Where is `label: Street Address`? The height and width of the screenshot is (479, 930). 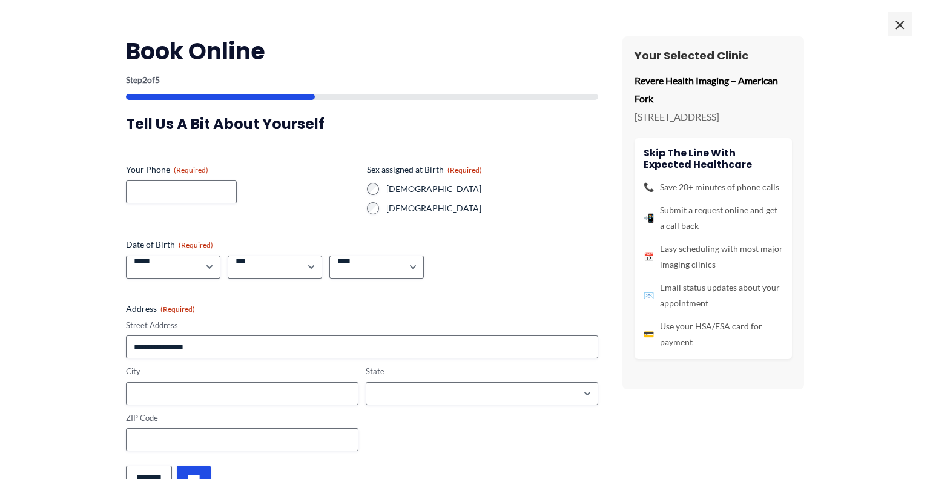
label: Street Address is located at coordinates (362, 325).